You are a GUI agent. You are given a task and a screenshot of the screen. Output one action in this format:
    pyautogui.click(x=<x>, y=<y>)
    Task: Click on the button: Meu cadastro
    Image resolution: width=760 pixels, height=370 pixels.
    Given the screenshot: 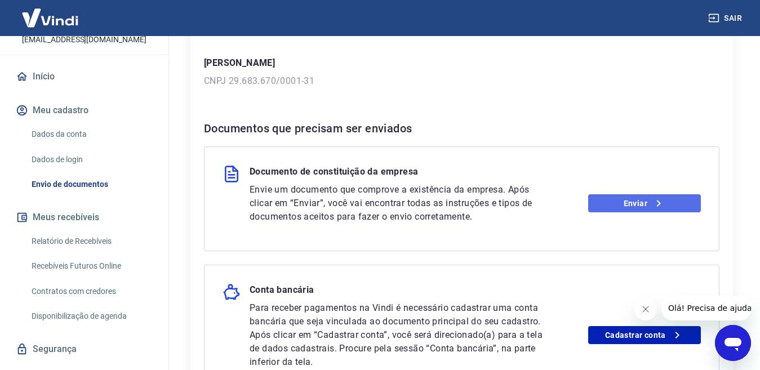 What is the action you would take?
    pyautogui.click(x=84, y=110)
    